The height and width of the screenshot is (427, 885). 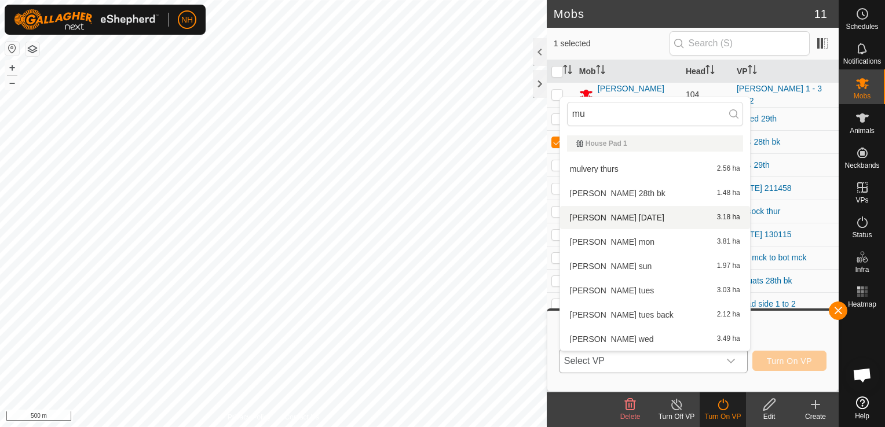 What do you see at coordinates (611, 43) in the screenshot?
I see `span: 1 selected` at bounding box center [611, 43].